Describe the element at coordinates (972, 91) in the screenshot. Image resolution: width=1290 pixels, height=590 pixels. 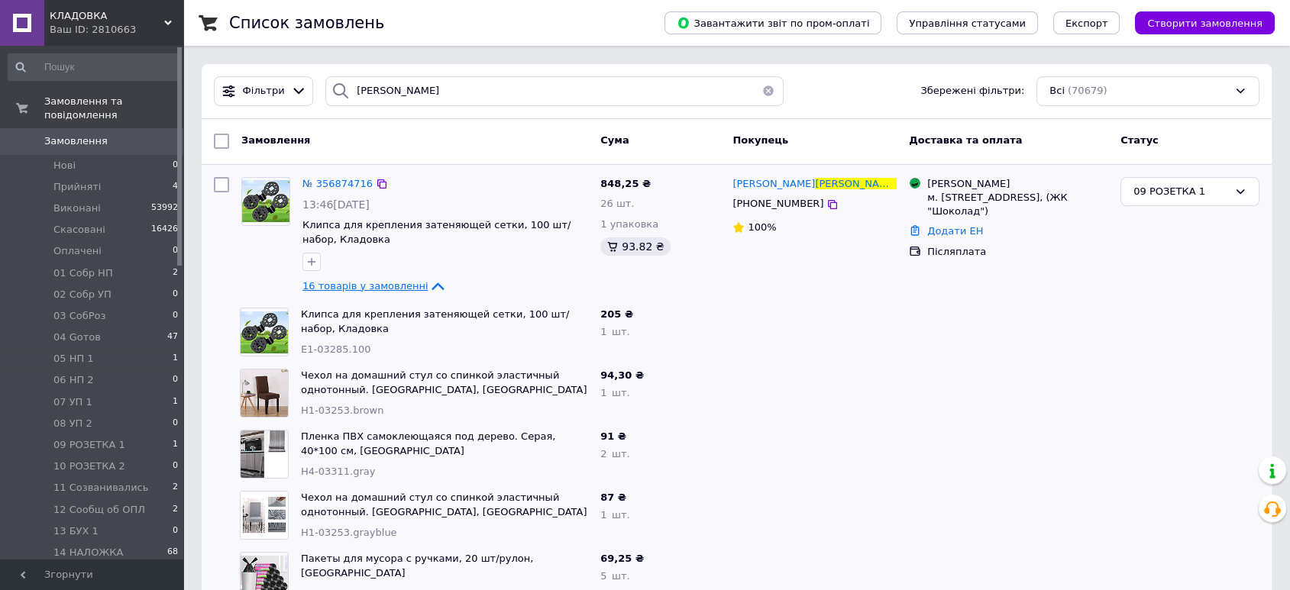
I see `span: Збережені фільтри:` at that location.